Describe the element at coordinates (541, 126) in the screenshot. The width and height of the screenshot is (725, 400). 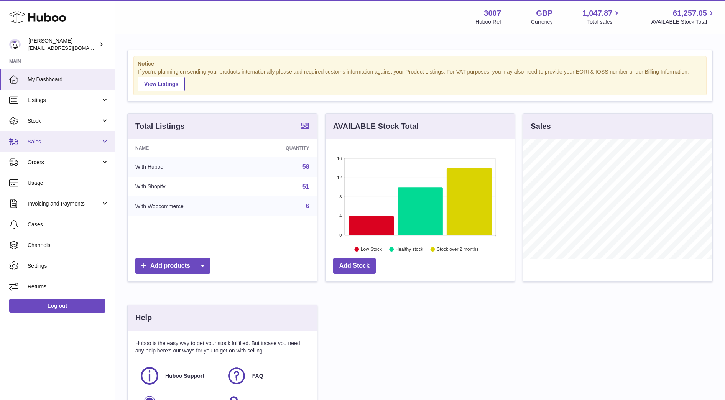
I see `h3: Sales` at that location.